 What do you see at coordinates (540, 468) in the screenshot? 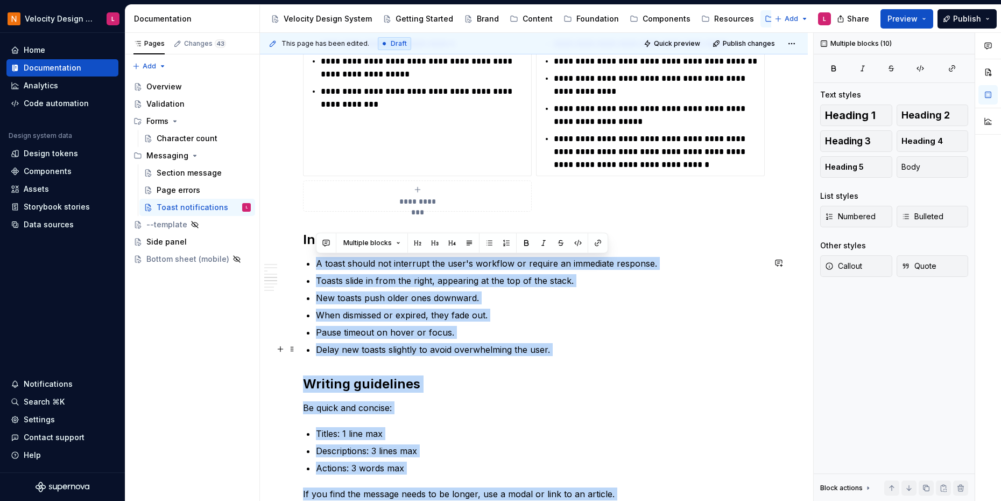
I see `p: Actions: 3 words max` at bounding box center [540, 468].